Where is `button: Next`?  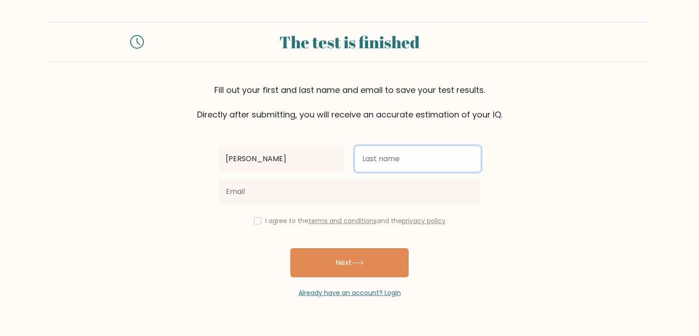 button: Next is located at coordinates (350, 263).